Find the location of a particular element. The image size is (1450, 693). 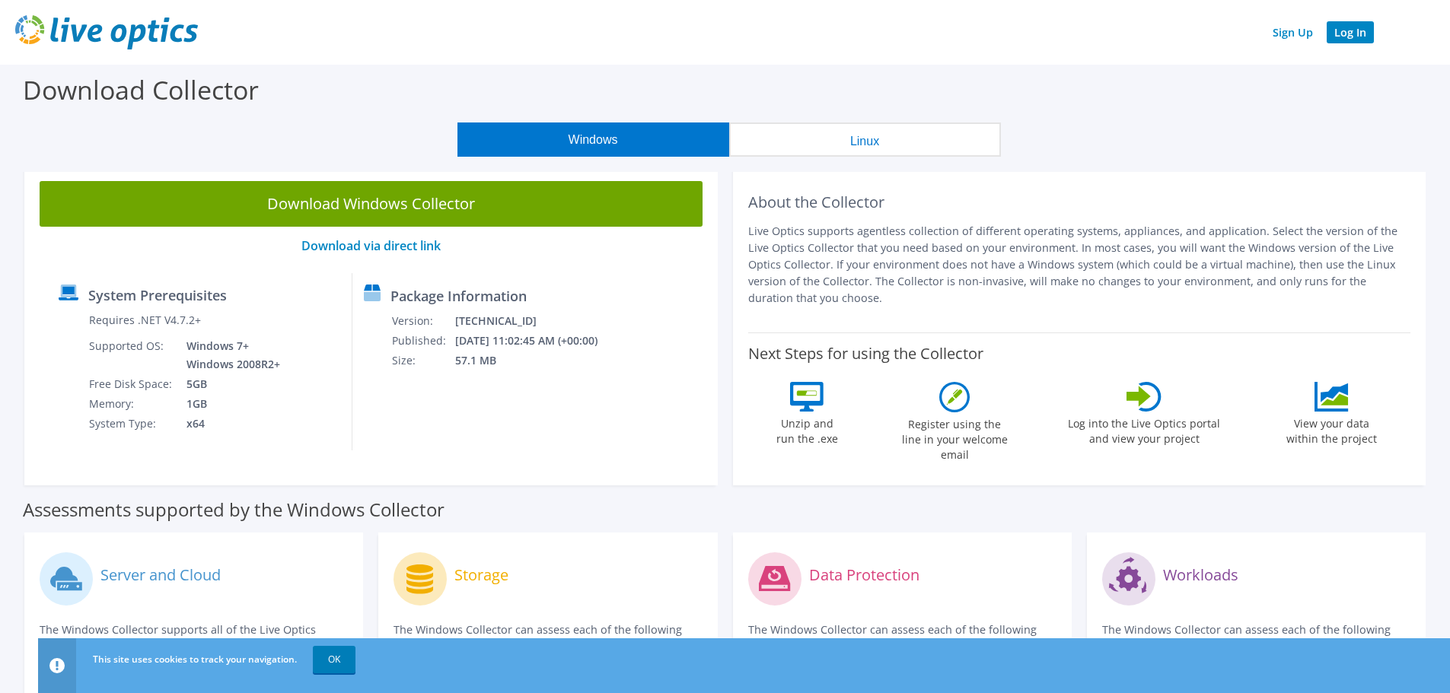

a: Log In is located at coordinates (1350, 32).